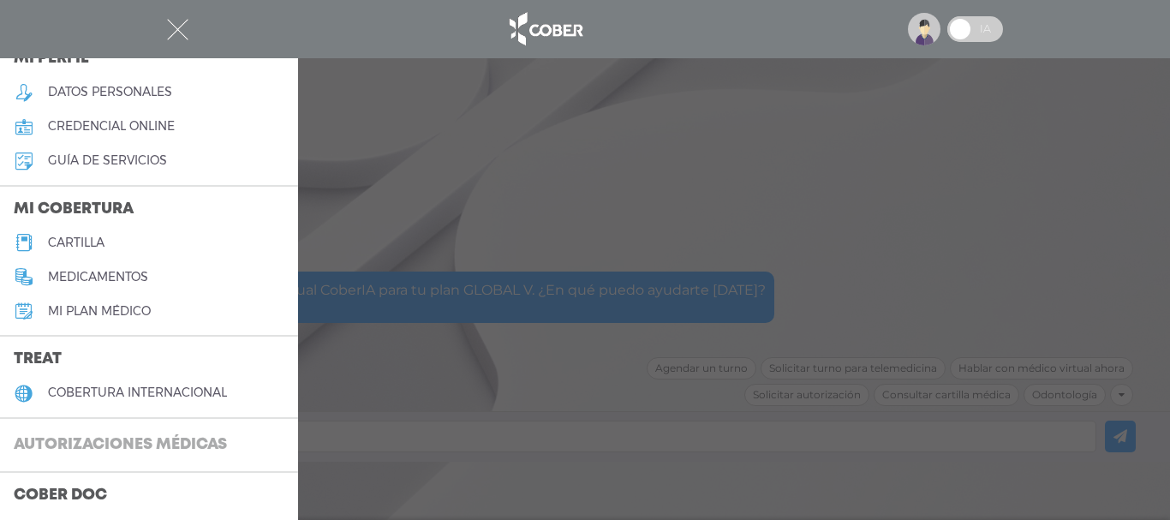  What do you see at coordinates (177, 29) in the screenshot?
I see `img: Cober_menu-close-white.svg` at bounding box center [177, 29].